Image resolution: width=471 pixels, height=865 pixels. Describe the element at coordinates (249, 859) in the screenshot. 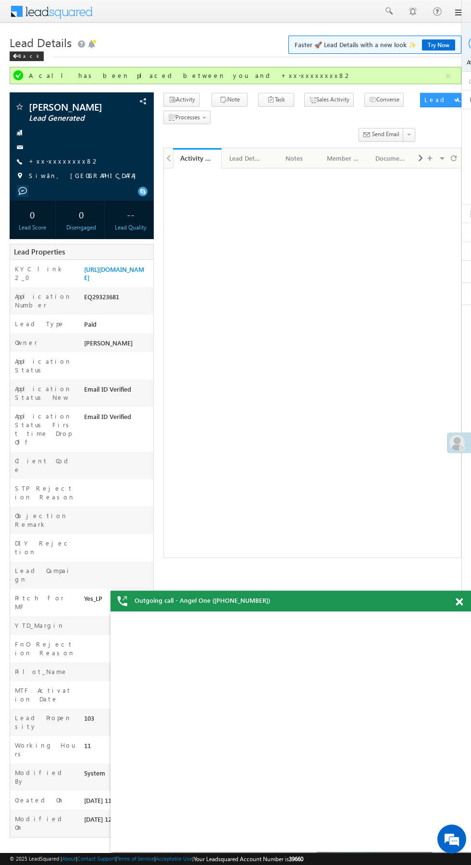

I see `span: Your Leadsquared Account Number is` at that location.